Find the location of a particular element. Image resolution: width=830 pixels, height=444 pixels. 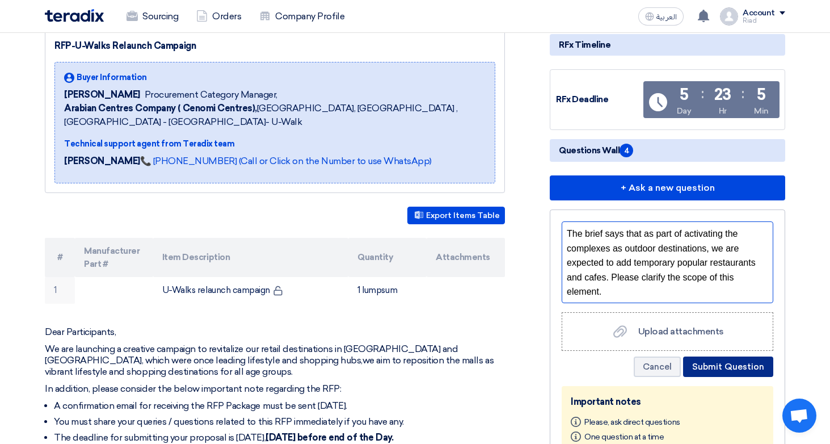

button: Export Items Table is located at coordinates (456, 215).